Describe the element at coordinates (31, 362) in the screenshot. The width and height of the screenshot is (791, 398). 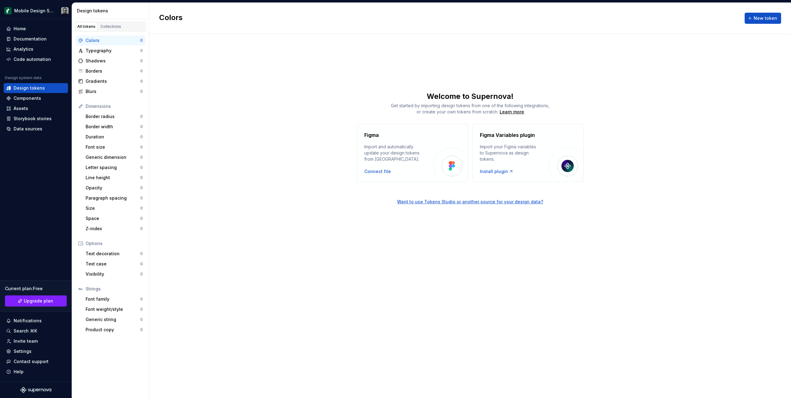
I see `div: Contact support` at that location.